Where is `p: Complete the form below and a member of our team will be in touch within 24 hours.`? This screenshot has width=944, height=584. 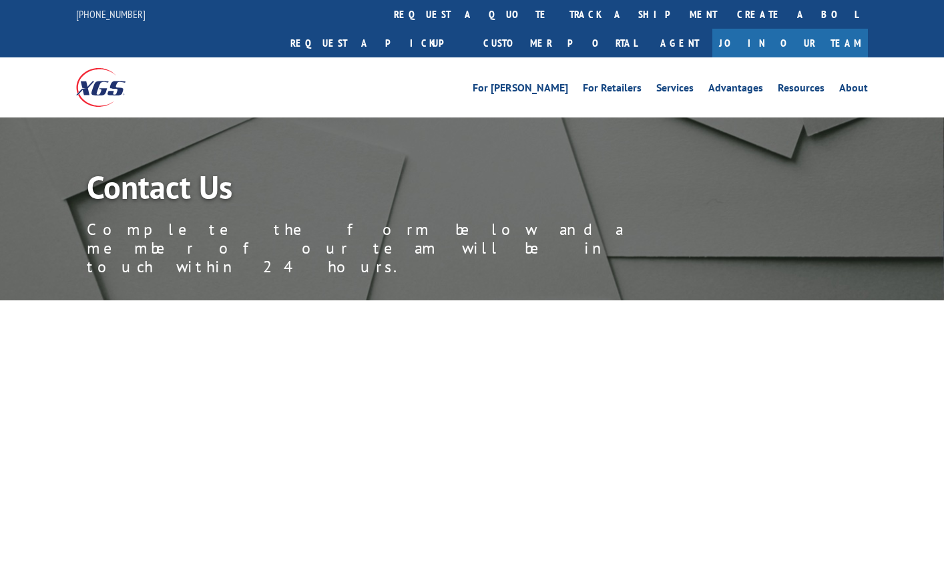 p: Complete the form below and a member of our team will be in touch within 24 hours. is located at coordinates (387, 248).